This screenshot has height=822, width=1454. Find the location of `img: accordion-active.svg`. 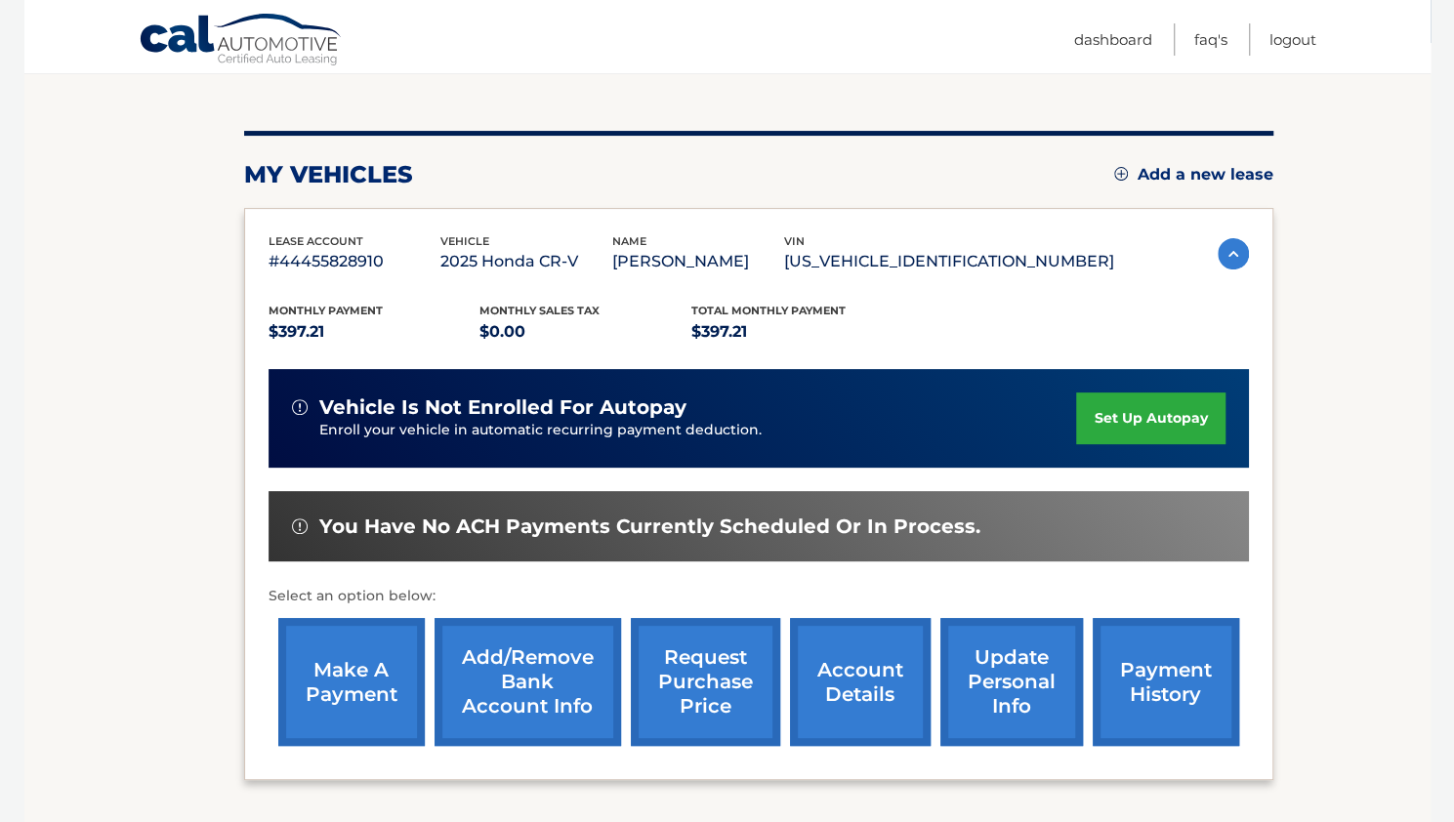

img: accordion-active.svg is located at coordinates (1233, 254).